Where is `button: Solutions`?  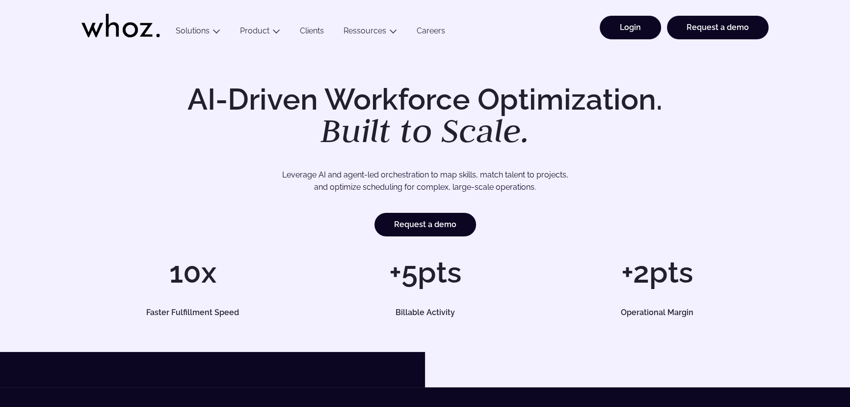
button: Solutions is located at coordinates (198, 32).